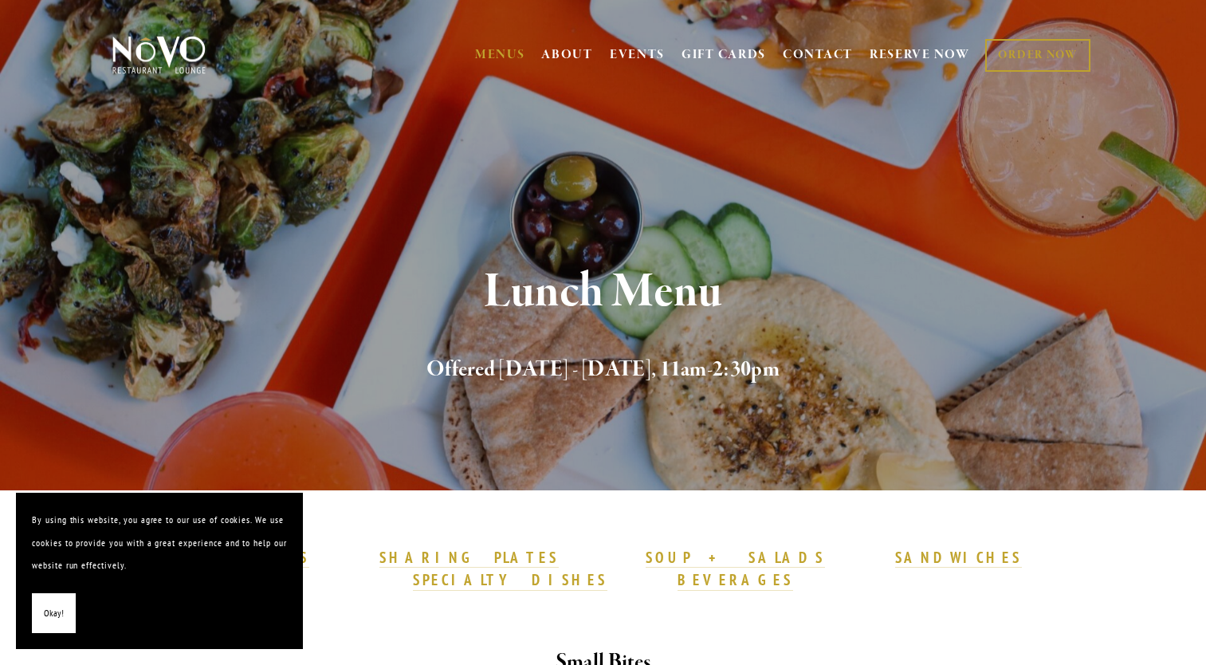  Describe the element at coordinates (637, 55) in the screenshot. I see `a: EVENTS` at that location.